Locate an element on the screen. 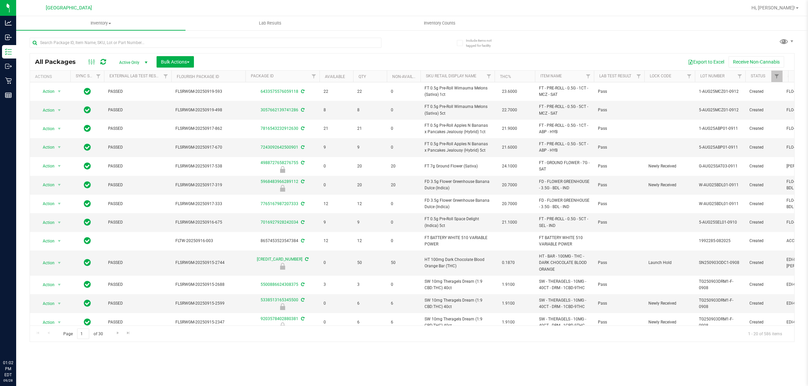  span: 1.9100 is located at coordinates (508, 322).